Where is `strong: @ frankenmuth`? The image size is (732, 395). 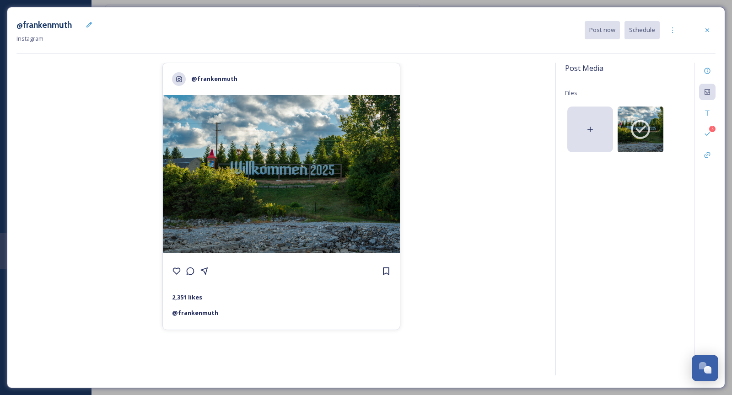 strong: @ frankenmuth is located at coordinates (195, 313).